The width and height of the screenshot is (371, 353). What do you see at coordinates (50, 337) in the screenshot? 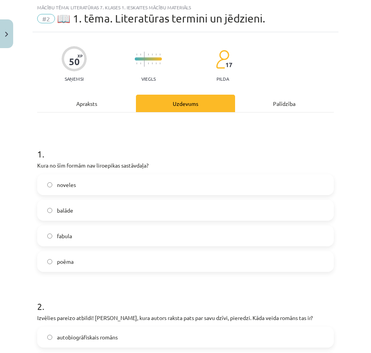
I see `input: autobiogrāfiskais romāns` at bounding box center [50, 337].